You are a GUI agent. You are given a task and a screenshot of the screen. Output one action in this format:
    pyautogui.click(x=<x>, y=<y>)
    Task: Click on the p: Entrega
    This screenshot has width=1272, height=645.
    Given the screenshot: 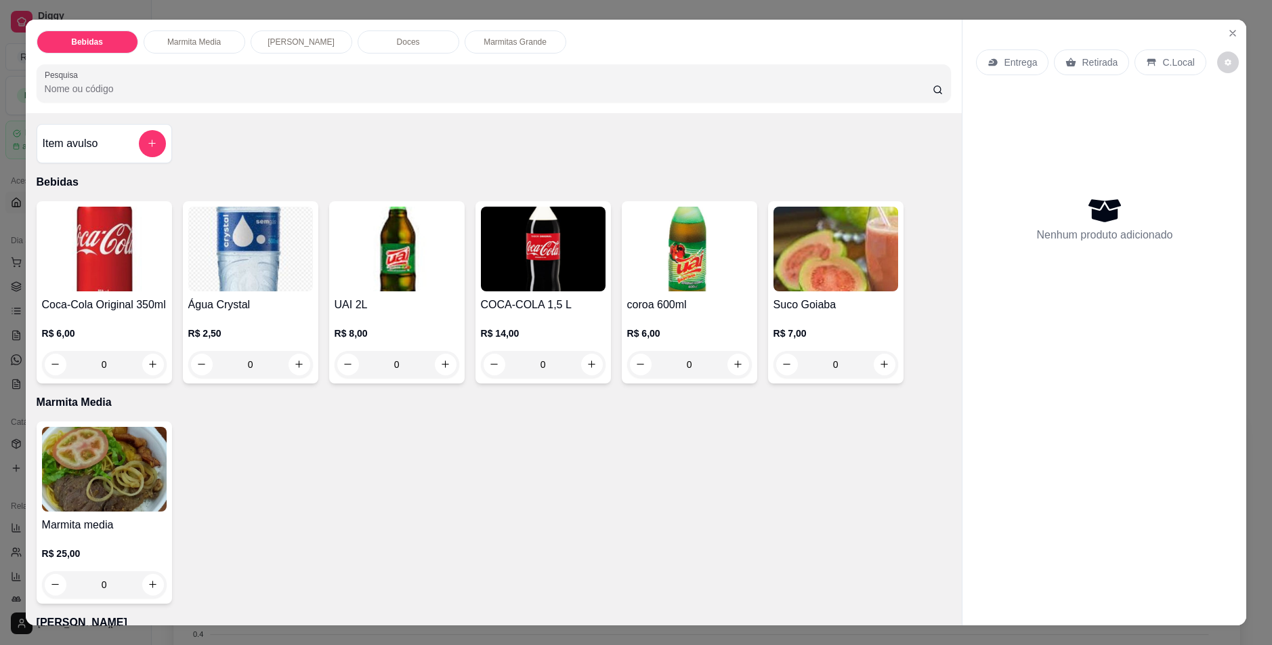 What is the action you would take?
    pyautogui.click(x=1020, y=62)
    